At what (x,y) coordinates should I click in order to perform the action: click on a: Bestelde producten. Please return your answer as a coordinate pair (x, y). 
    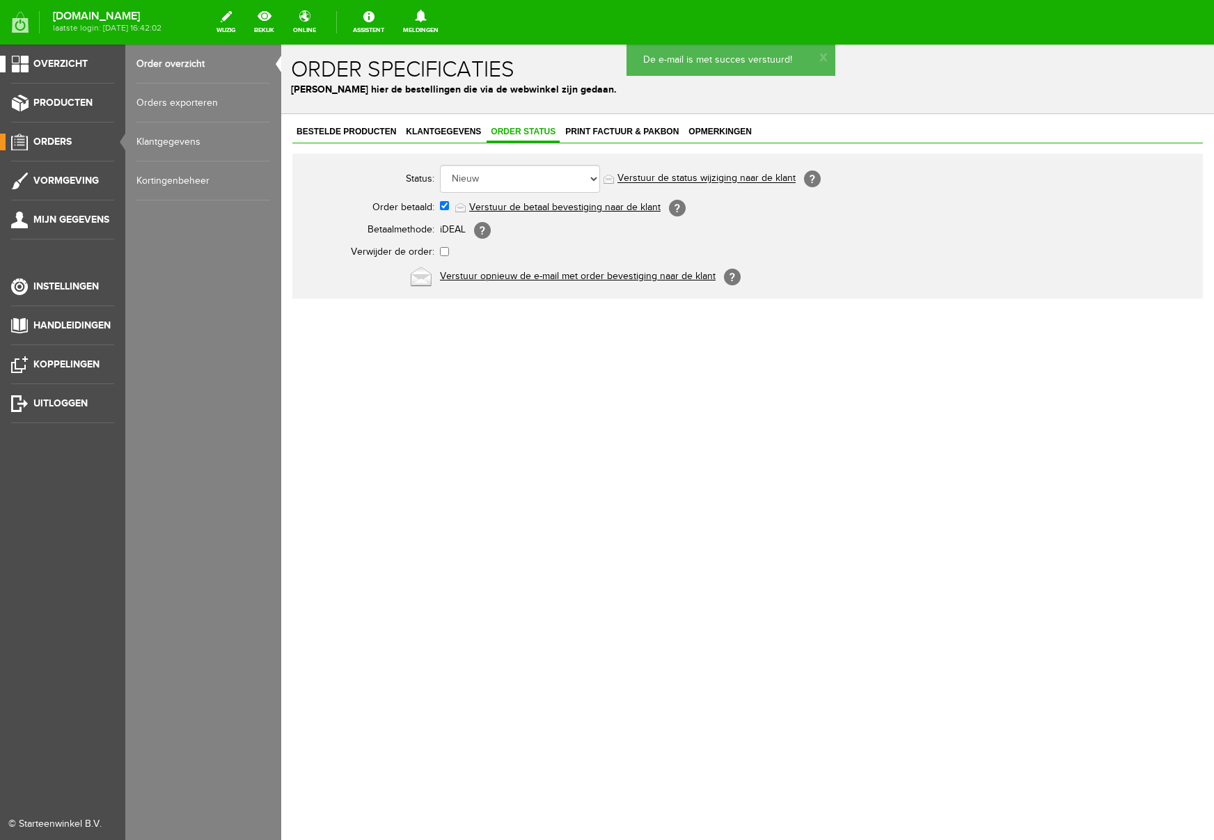
    Looking at the image, I should click on (65, 88).